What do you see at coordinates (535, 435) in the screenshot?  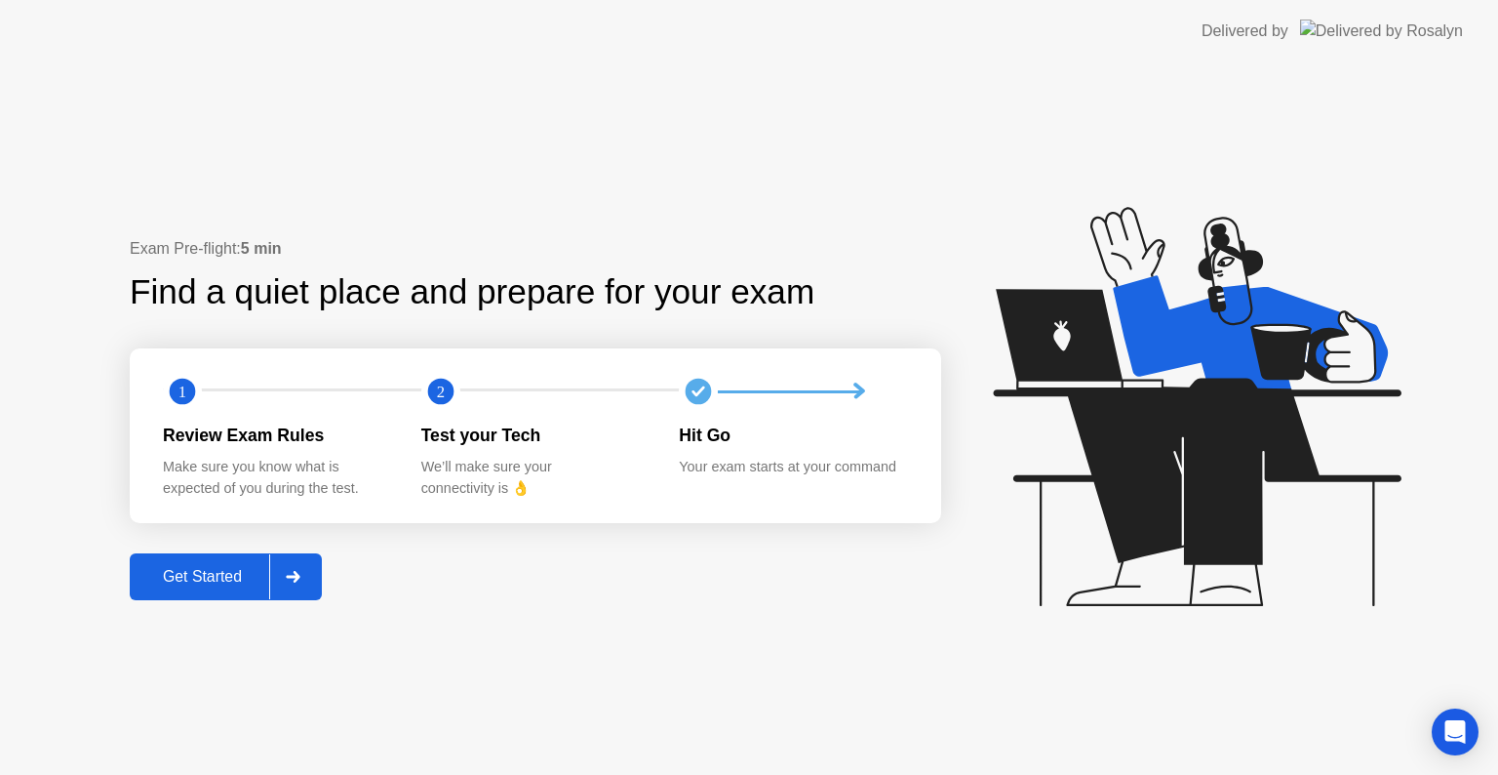 I see `div: Test your Tech` at bounding box center [535, 435].